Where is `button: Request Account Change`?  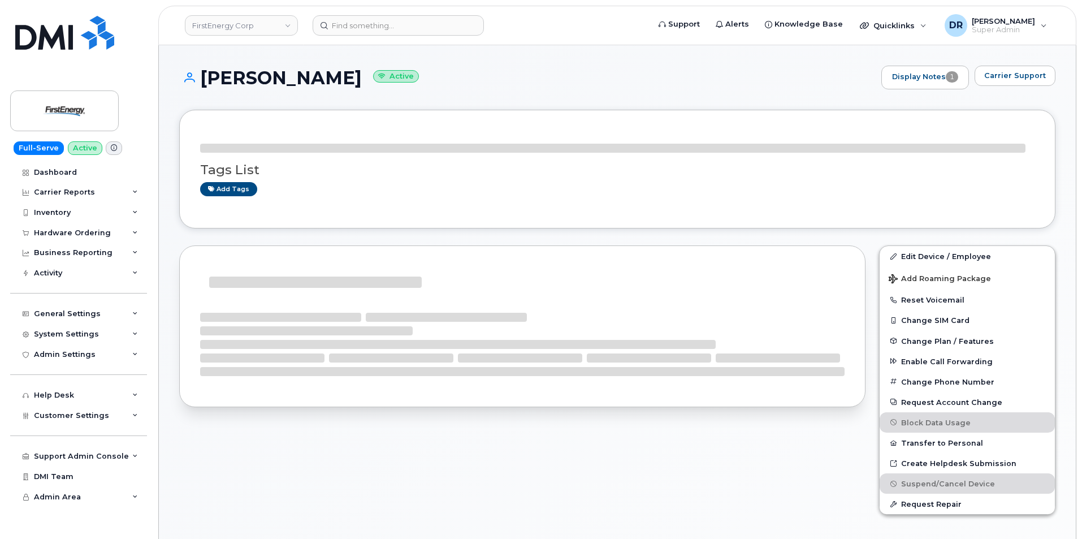 button: Request Account Change is located at coordinates (967, 402).